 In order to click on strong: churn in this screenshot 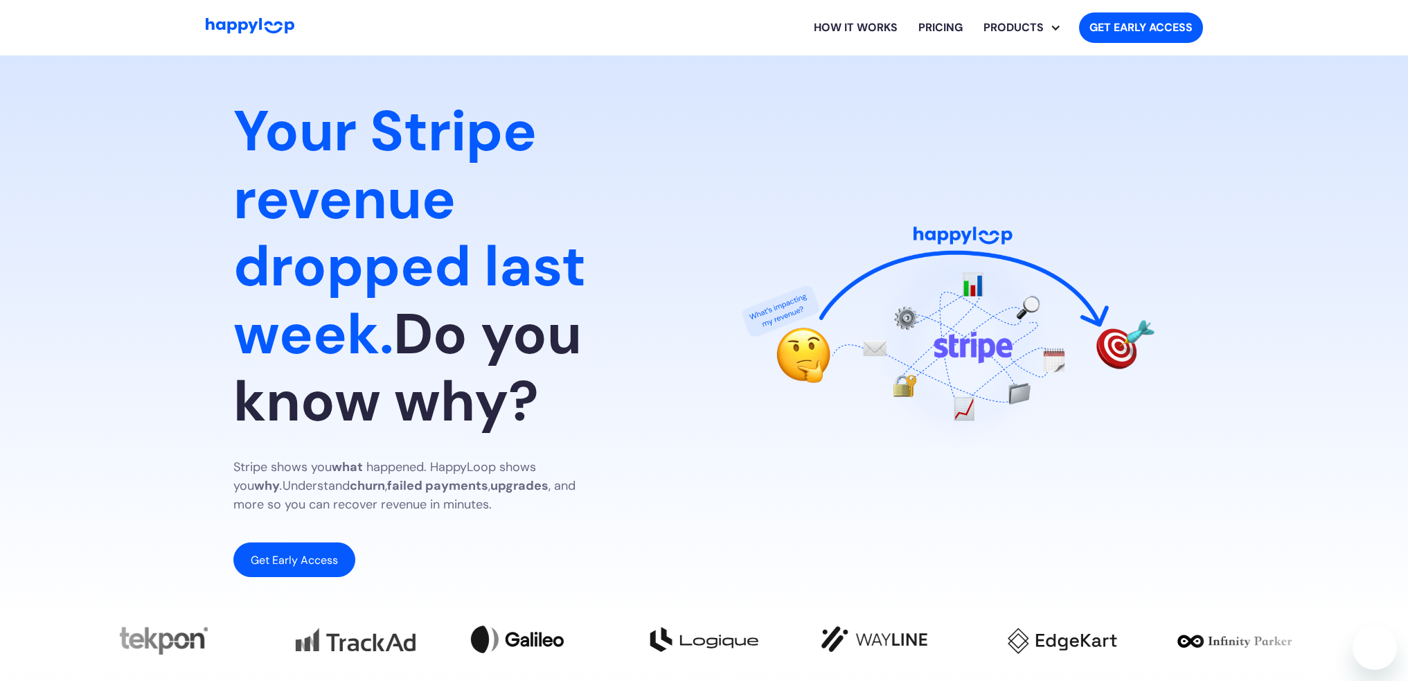, I will do `click(367, 485)`.